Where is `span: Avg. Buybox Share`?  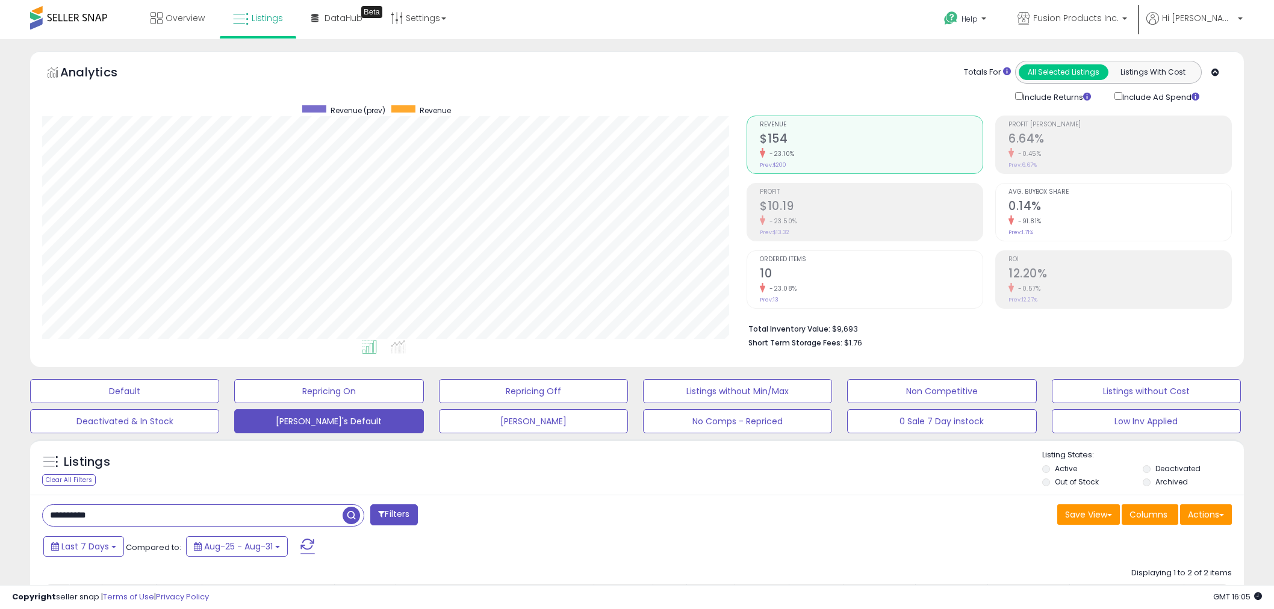
span: Avg. Buybox Share is located at coordinates (1120, 192).